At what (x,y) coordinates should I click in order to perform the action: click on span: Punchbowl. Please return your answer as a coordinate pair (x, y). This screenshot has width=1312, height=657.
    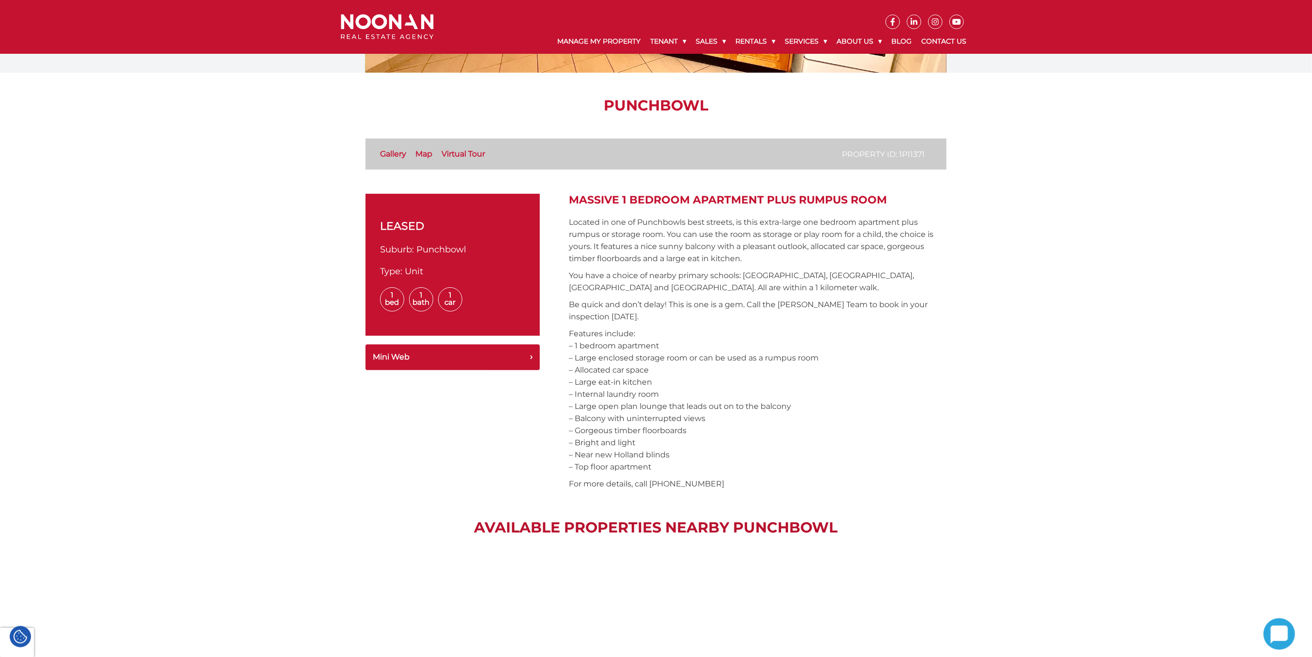
    Looking at the image, I should click on (441, 249).